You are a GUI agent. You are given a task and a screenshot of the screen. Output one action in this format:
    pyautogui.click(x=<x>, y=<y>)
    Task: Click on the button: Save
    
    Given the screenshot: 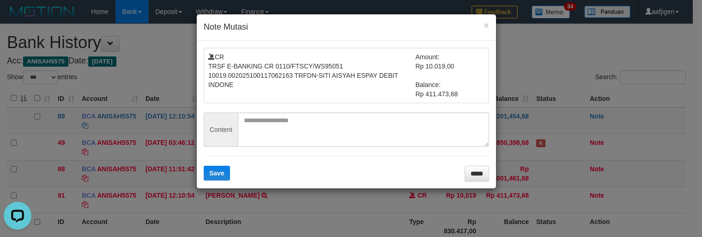 What is the action you would take?
    pyautogui.click(x=217, y=173)
    